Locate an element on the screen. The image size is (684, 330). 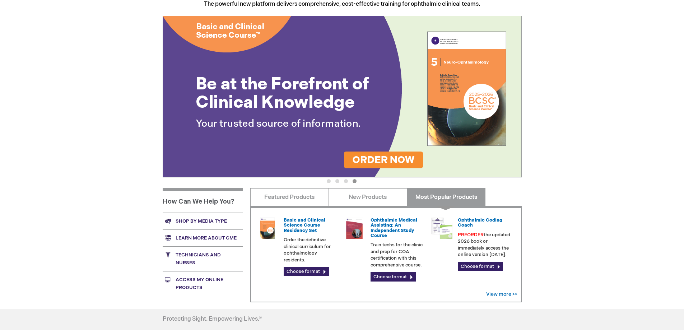
h1: How Can We Help You? is located at coordinates (203, 200).